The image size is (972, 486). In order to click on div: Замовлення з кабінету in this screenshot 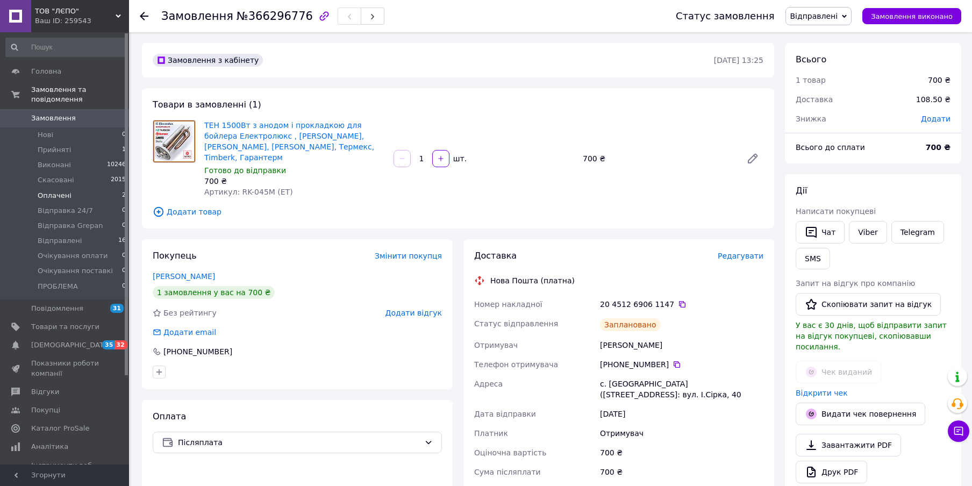, I will do `click(208, 60)`.